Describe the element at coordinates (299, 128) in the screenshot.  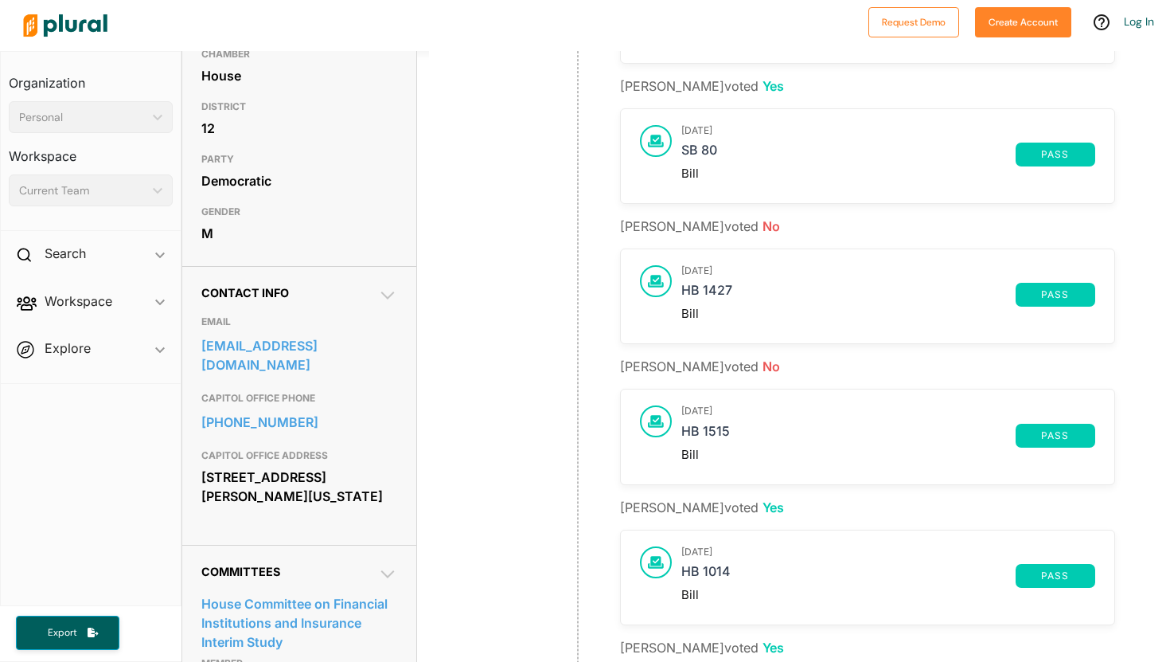
I see `div: 12` at that location.